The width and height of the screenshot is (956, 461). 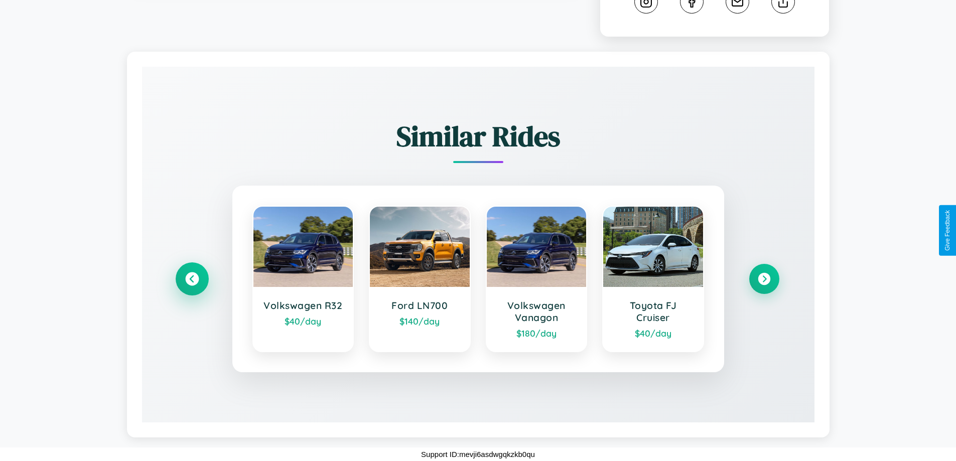 I want to click on div: Give Feedback, so click(x=948, y=230).